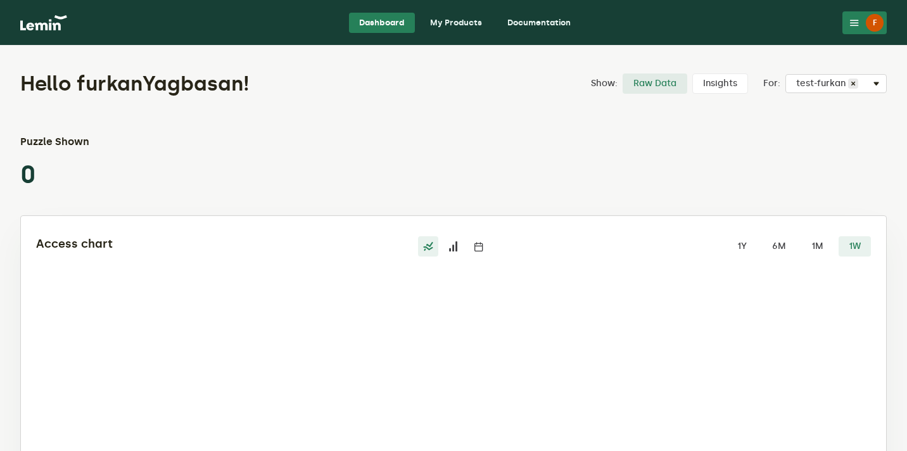 This screenshot has width=907, height=451. What do you see at coordinates (822, 84) in the screenshot?
I see `span: test-furkan` at bounding box center [822, 84].